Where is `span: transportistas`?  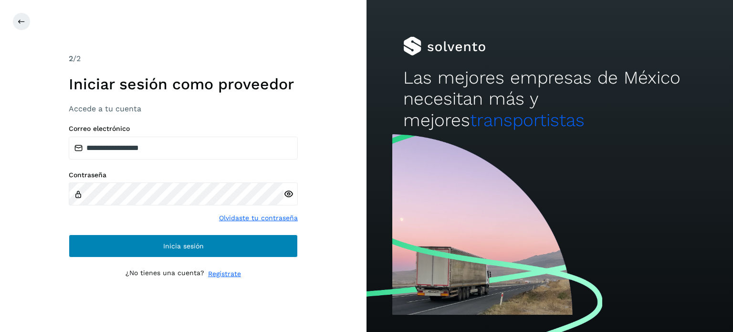
span: transportistas is located at coordinates (528, 120).